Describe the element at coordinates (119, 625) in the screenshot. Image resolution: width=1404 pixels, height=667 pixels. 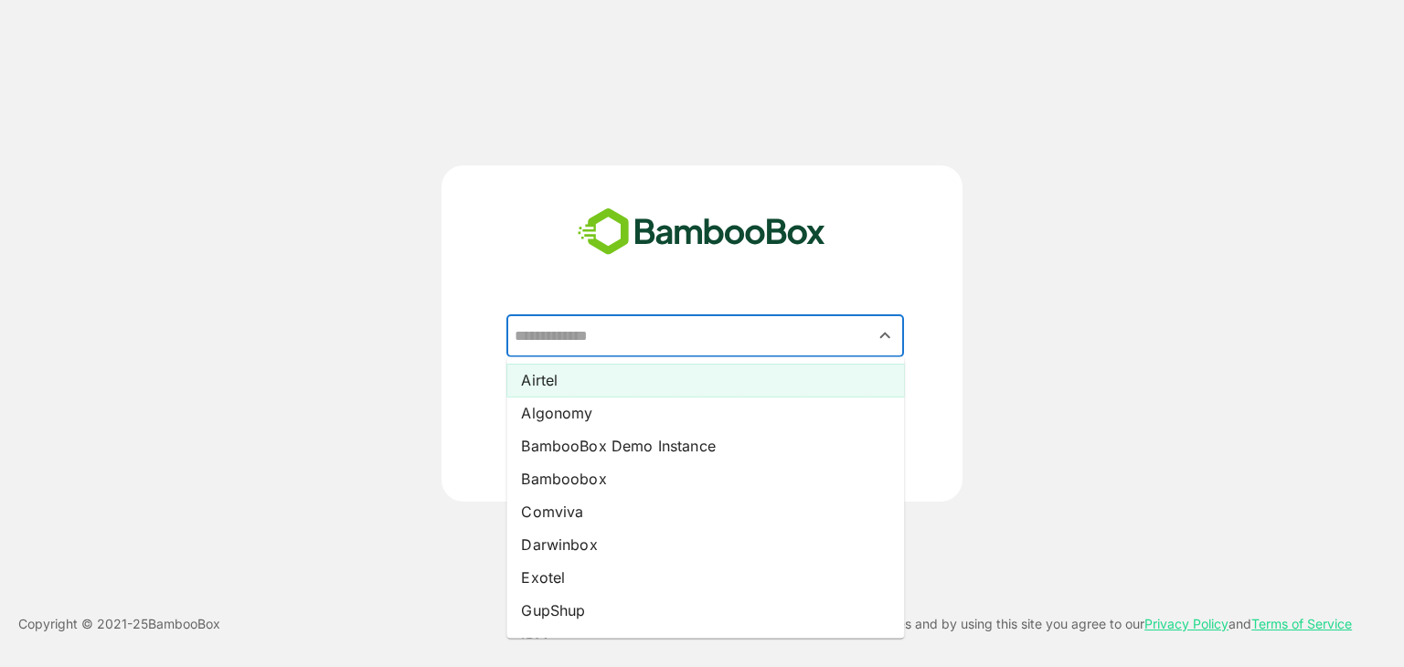
I see `p: Copyright © 2021- 25 BambooBox` at that location.